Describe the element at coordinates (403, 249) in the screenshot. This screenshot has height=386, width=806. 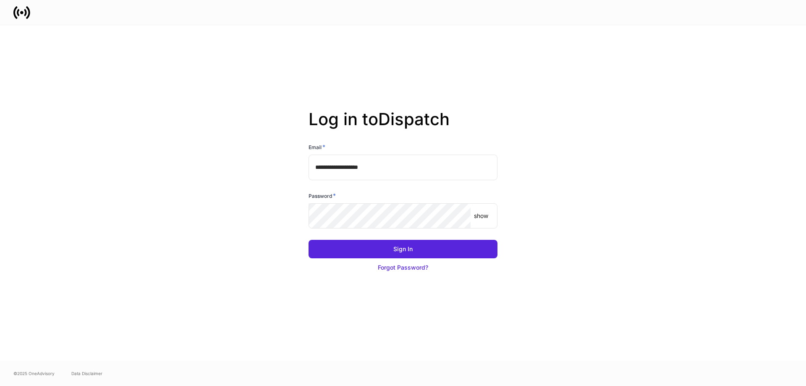
I see `button: Sign In` at that location.